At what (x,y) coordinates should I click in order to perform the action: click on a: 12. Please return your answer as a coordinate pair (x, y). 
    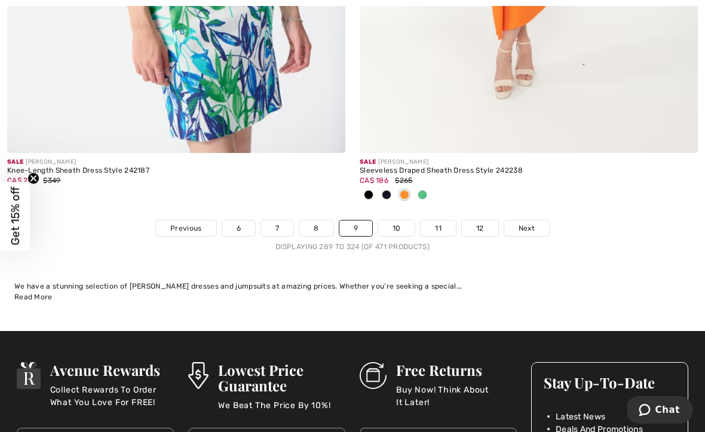
    Looking at the image, I should click on (480, 228).